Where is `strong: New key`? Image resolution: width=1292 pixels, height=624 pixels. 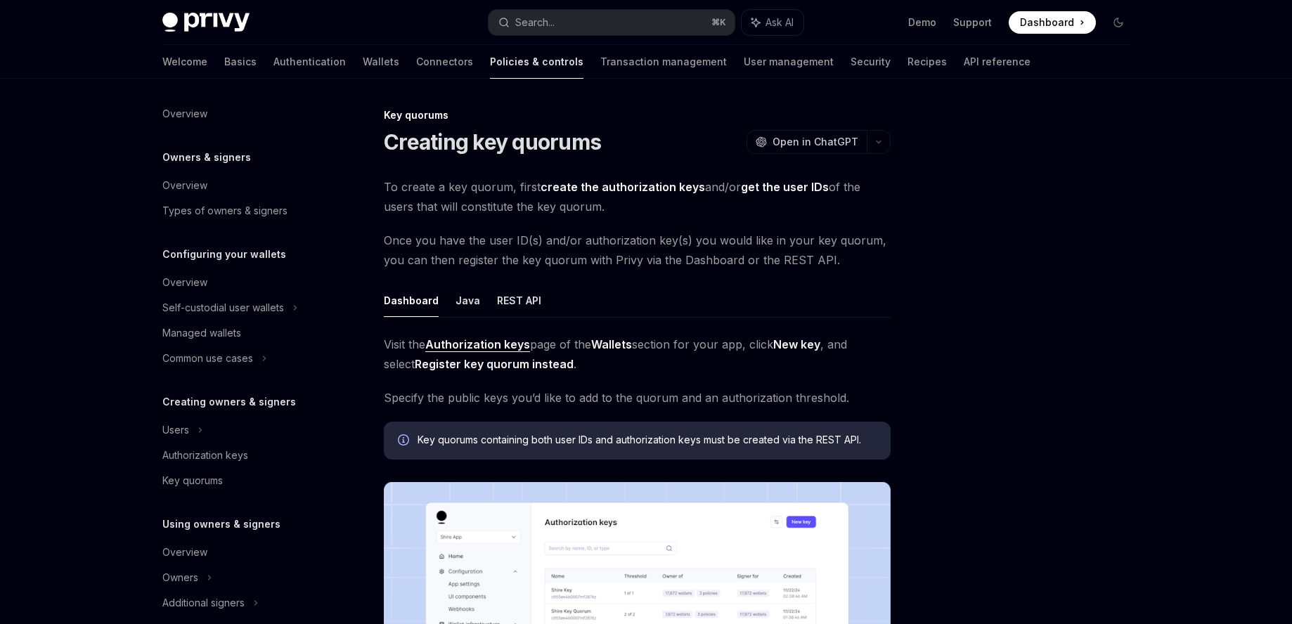
strong: New key is located at coordinates (796, 344).